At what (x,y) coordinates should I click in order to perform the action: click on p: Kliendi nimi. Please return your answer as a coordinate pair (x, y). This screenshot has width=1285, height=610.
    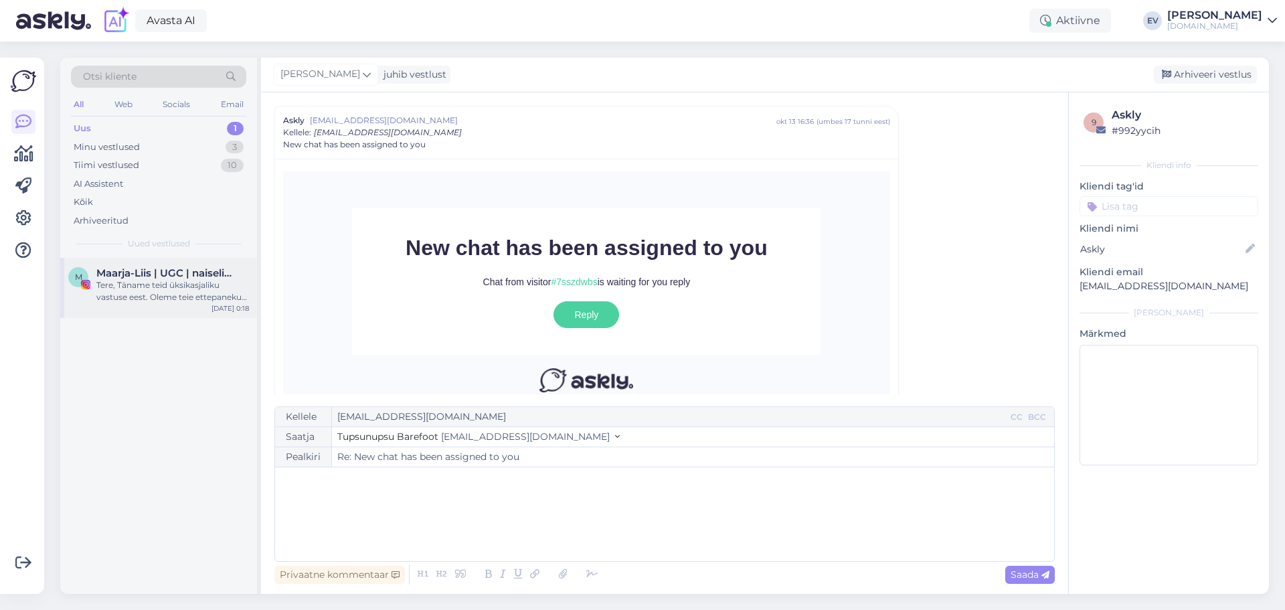
    Looking at the image, I should click on (1169, 228).